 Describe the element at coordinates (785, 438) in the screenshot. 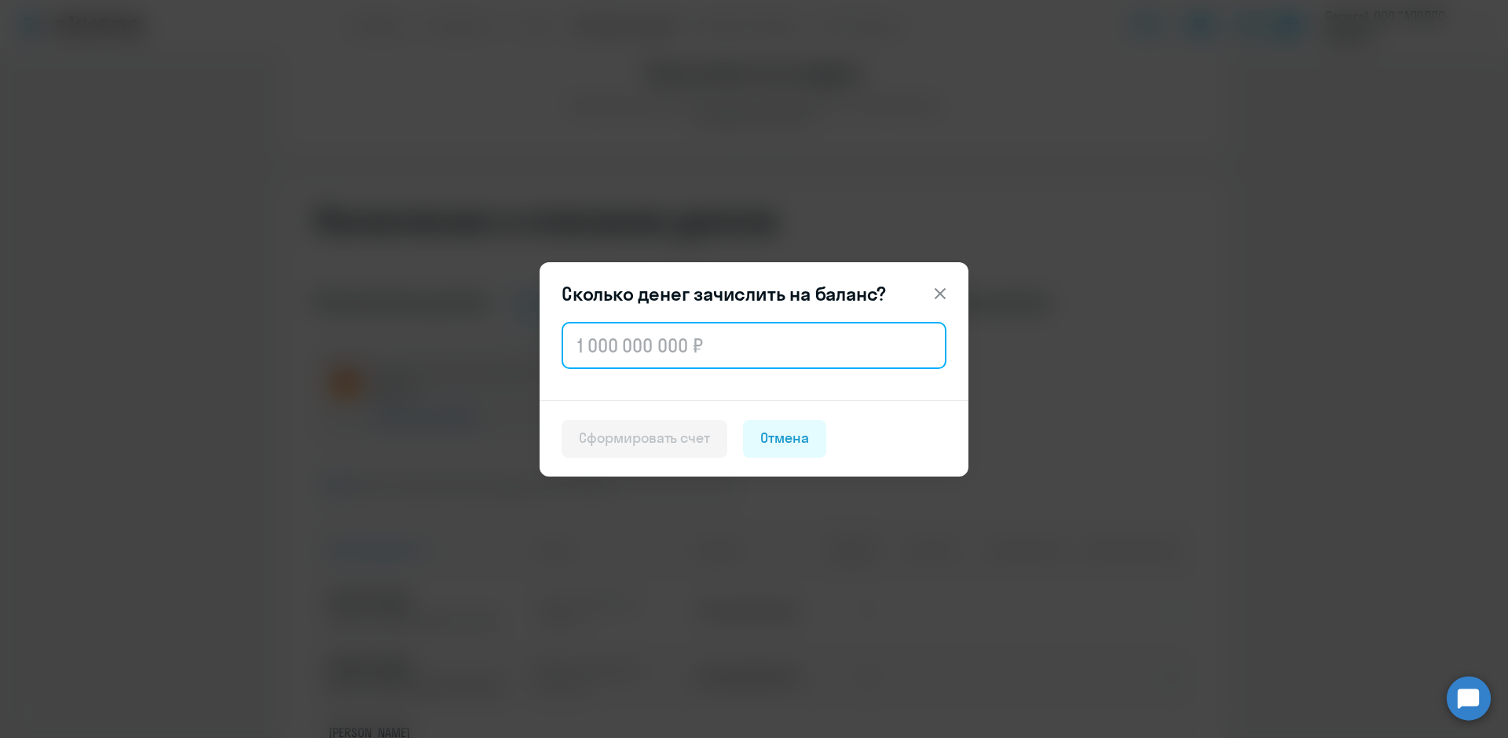

I see `div: Отмена` at that location.